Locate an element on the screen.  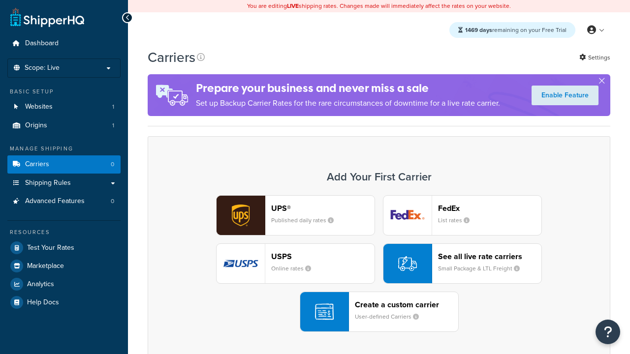
header: See all live rate carriers is located at coordinates (489, 256).